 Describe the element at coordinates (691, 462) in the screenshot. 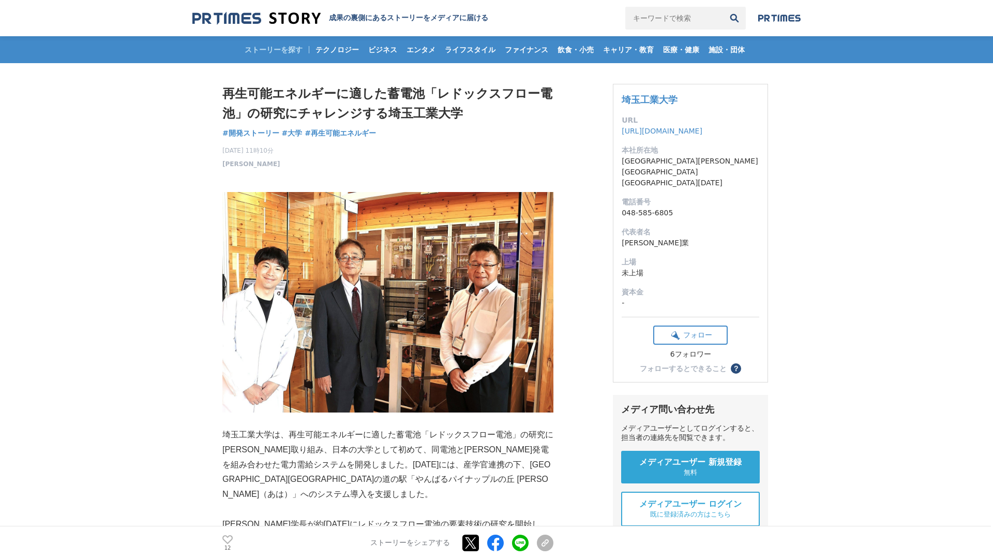

I see `span: メディアユーザー 新規登録` at that location.